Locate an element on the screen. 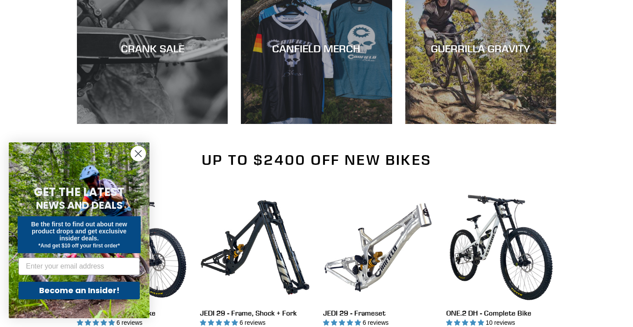 This screenshot has width=633, height=327. div: CANFIELD MERCH is located at coordinates (316, 48).